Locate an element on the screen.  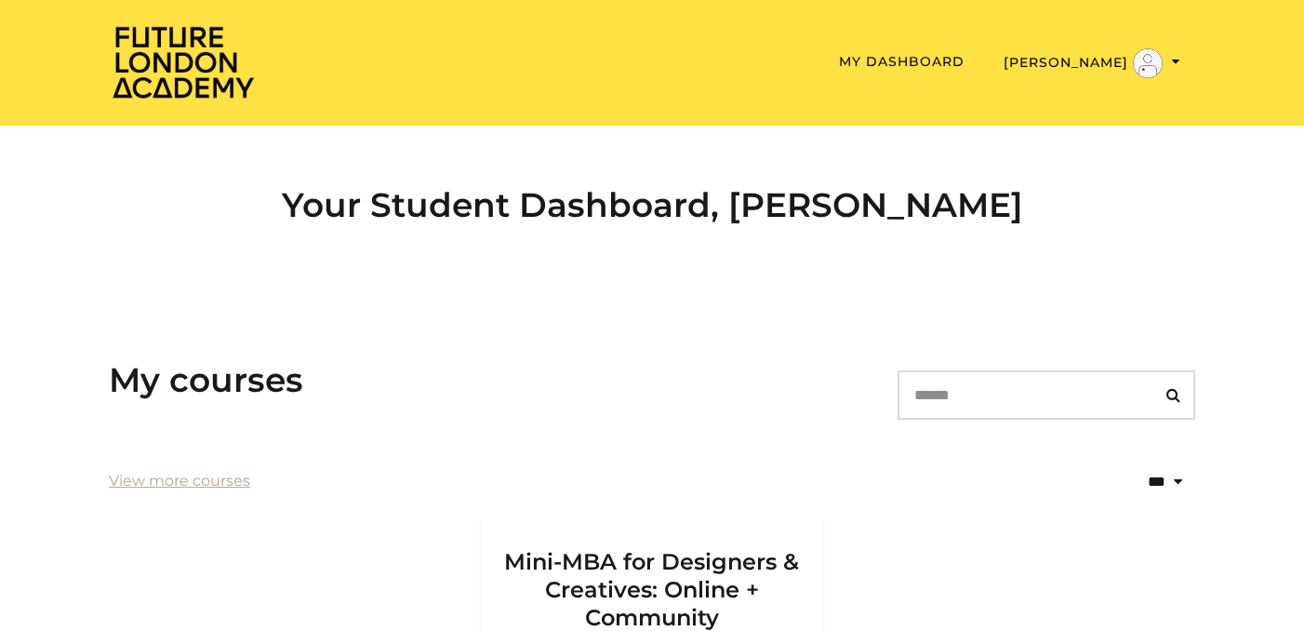
button: Toggle menu is located at coordinates (1092, 63).